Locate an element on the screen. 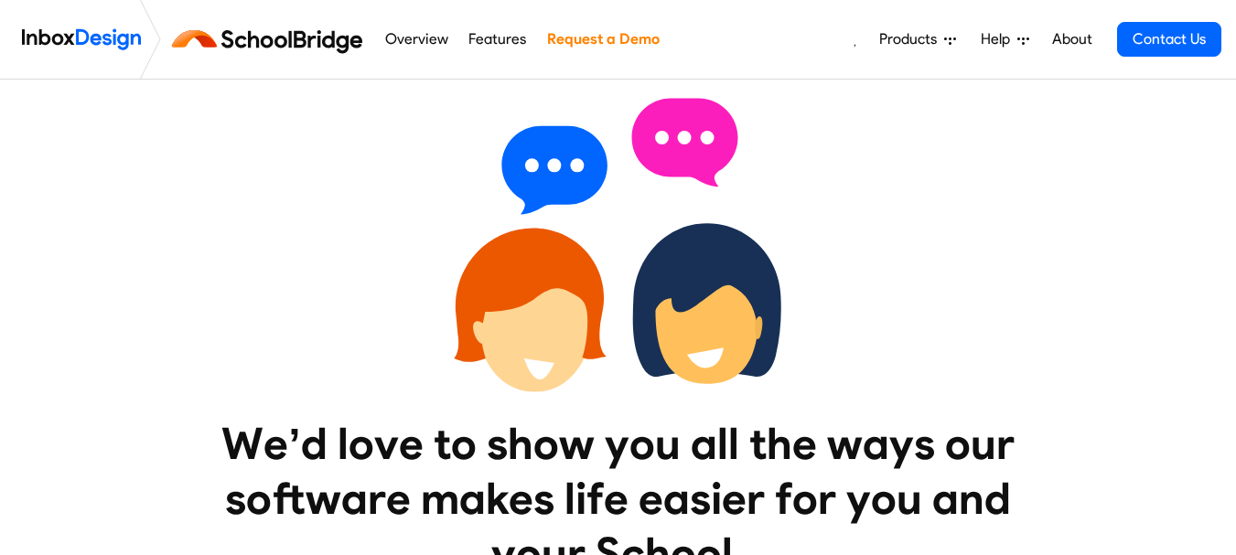 This screenshot has width=1236, height=555. a: Products is located at coordinates (918, 39).